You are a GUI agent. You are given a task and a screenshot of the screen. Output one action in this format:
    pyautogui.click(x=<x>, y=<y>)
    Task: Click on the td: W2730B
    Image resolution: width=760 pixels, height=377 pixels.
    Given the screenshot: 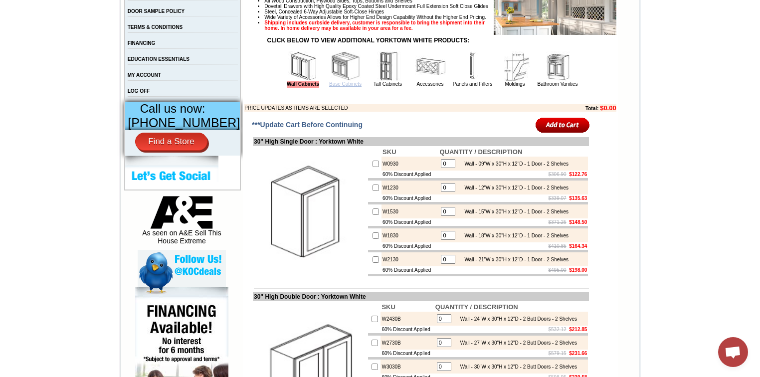 What is the action you would take?
    pyautogui.click(x=407, y=343)
    